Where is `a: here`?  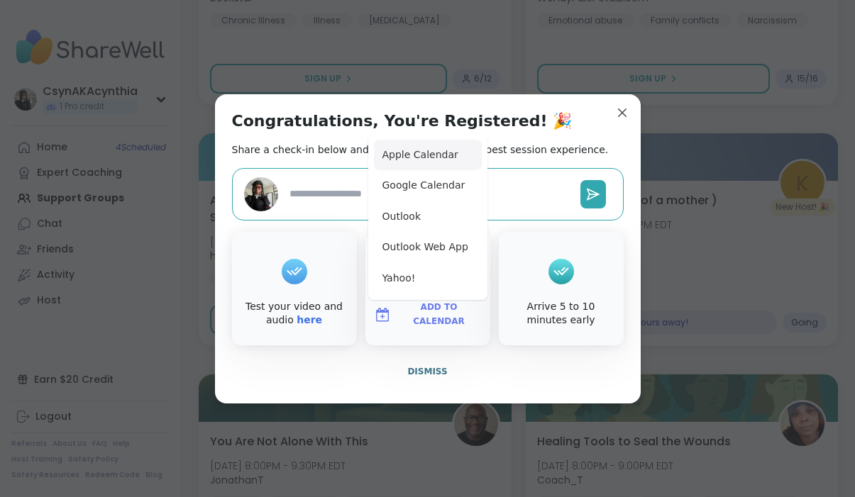
a: here is located at coordinates (309, 320).